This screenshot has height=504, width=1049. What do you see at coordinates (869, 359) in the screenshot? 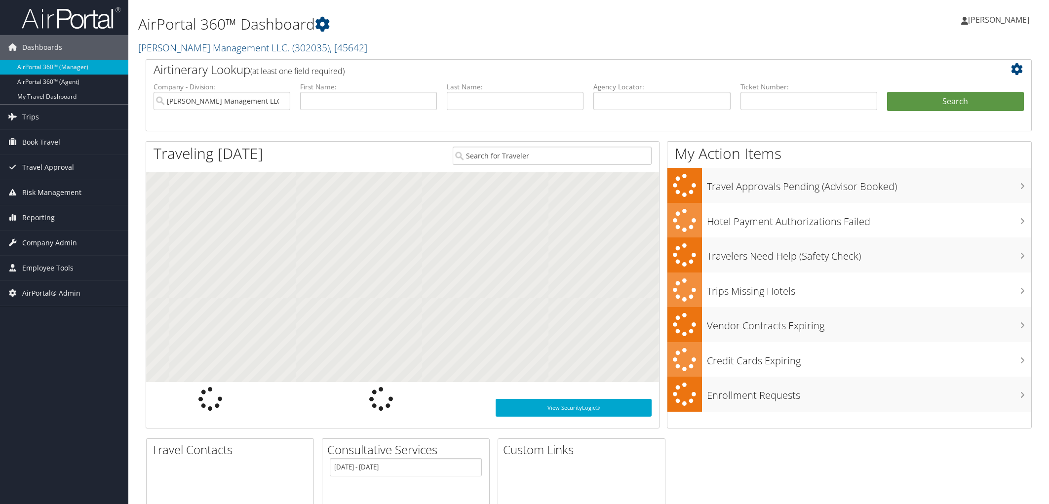
I see `h3: Credit Cards Expiring` at bounding box center [869, 359].